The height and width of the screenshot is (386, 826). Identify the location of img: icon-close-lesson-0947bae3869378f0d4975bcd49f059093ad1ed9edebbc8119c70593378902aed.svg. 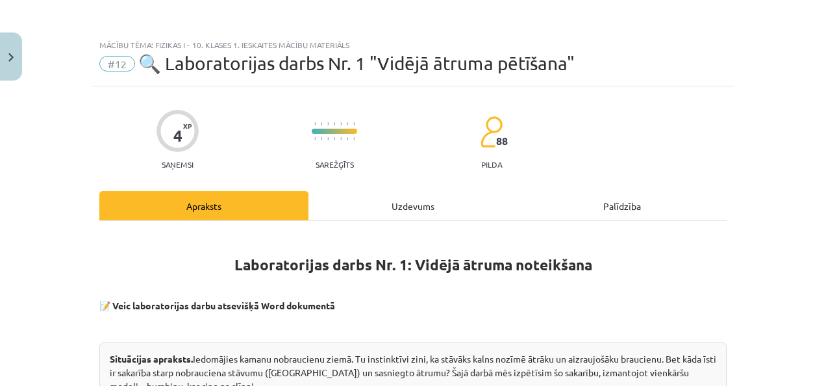
(11, 57).